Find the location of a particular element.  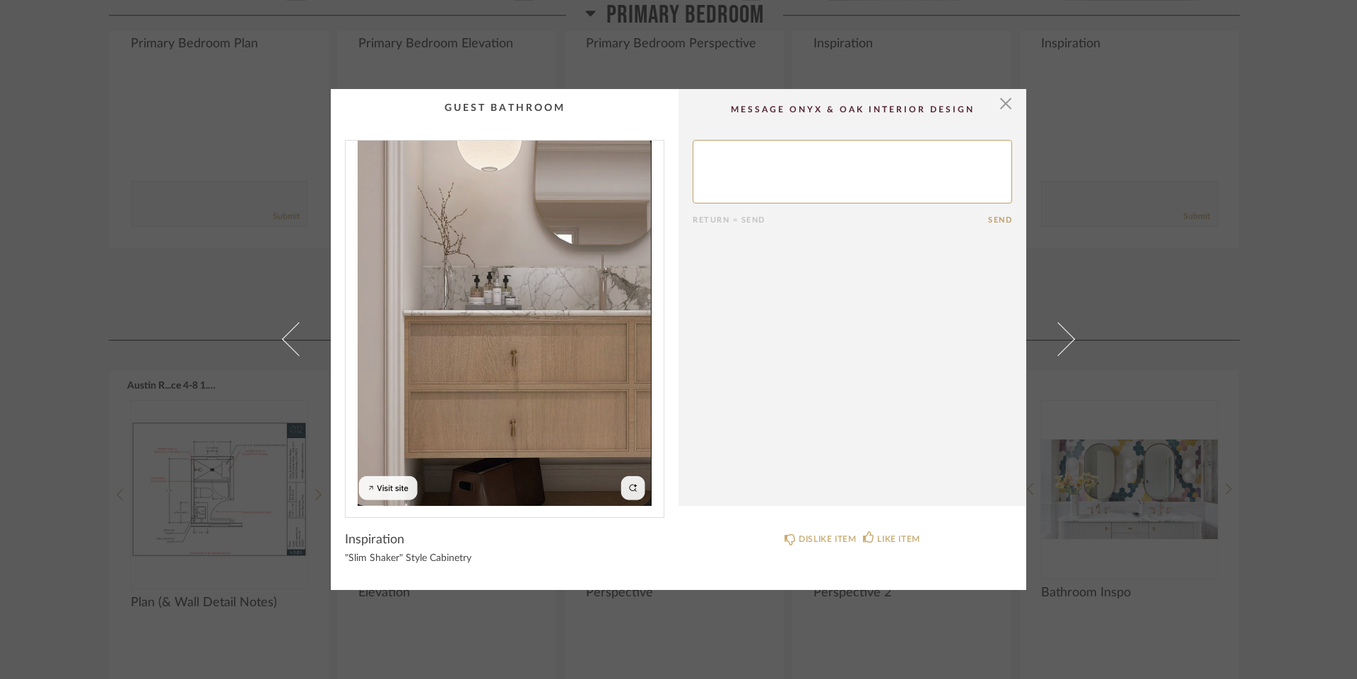

div: 0 is located at coordinates (505, 323).